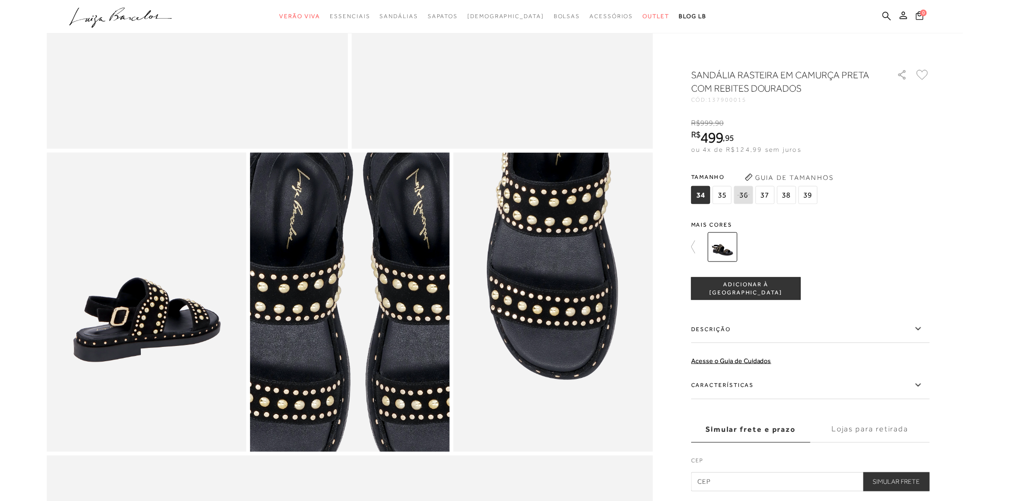  Describe the element at coordinates (656, 16) in the screenshot. I see `span: Outlet` at that location.